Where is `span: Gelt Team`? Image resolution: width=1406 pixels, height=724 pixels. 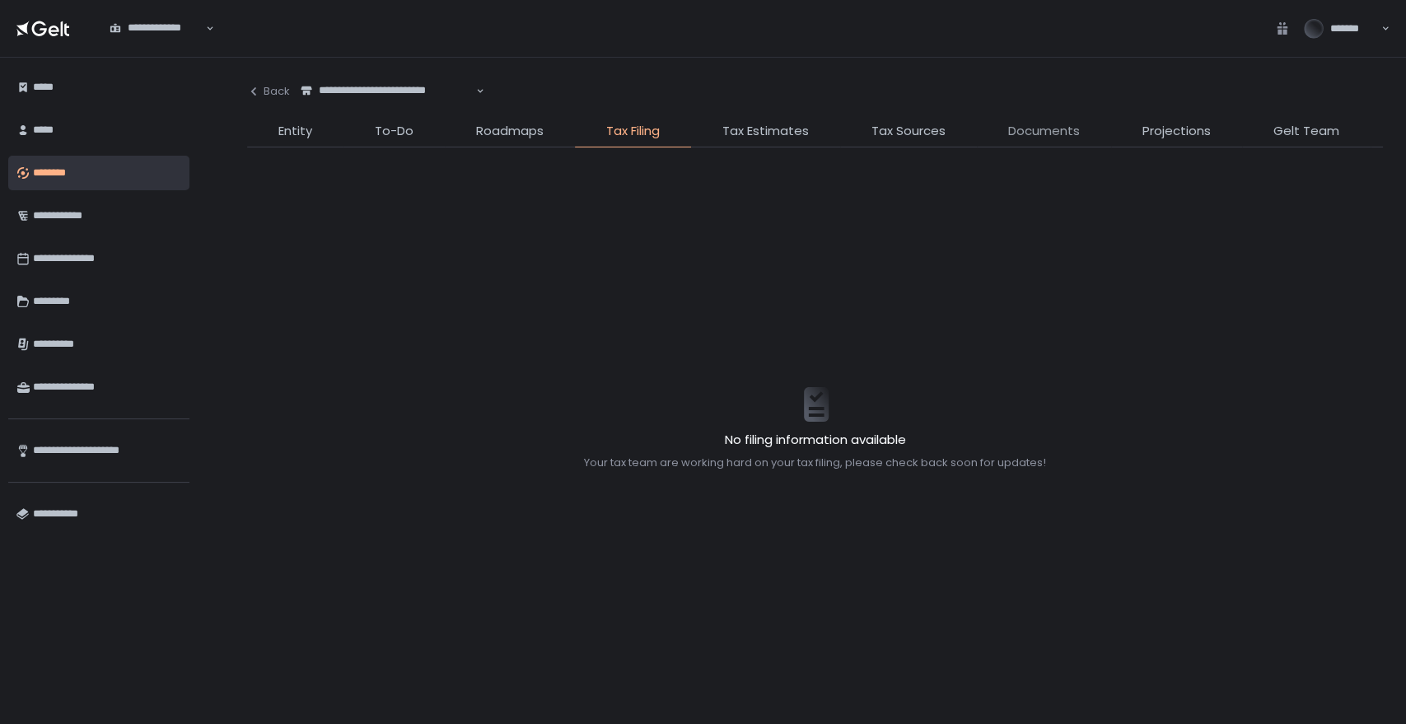 span: Gelt Team is located at coordinates (1306, 131).